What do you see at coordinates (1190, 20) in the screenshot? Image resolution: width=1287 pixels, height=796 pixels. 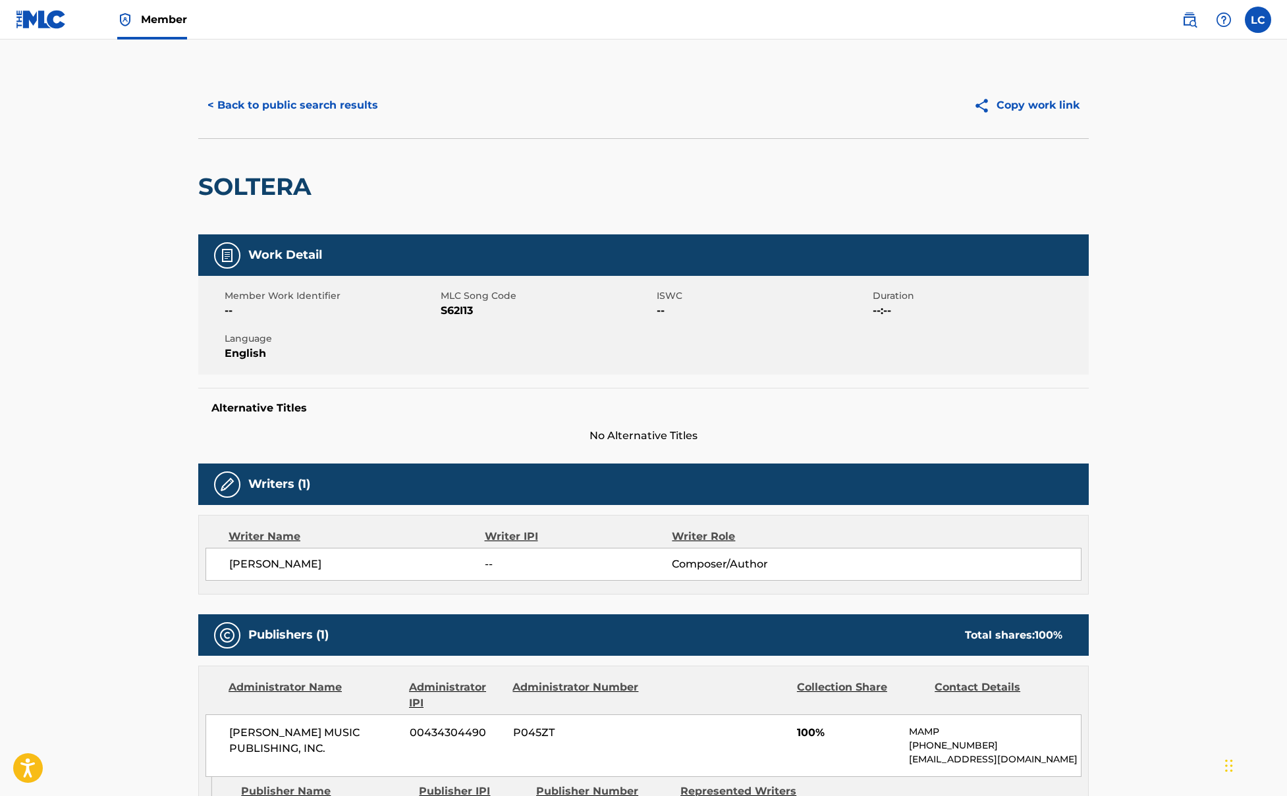 I see `img: search` at bounding box center [1190, 20].